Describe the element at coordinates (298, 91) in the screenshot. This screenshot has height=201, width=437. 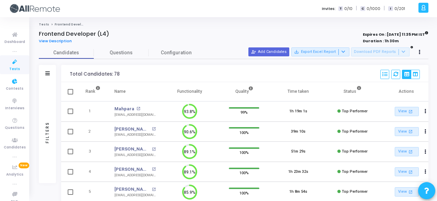
I see `div: Time taken` at that location.